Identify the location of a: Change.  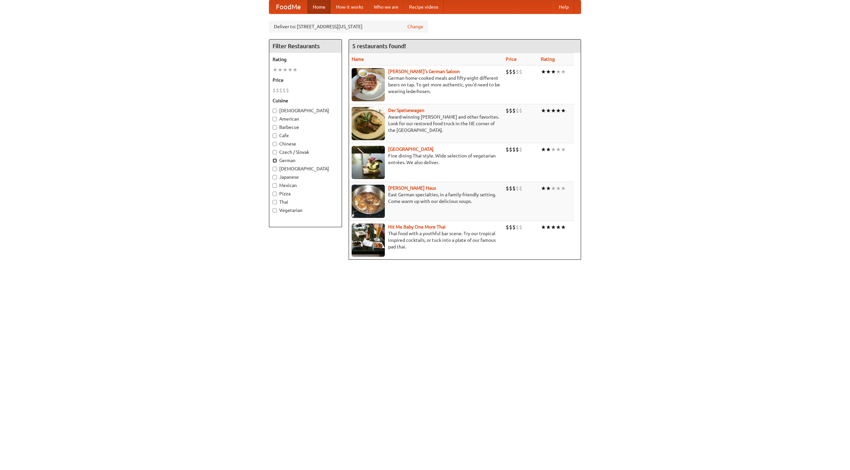
(415, 27).